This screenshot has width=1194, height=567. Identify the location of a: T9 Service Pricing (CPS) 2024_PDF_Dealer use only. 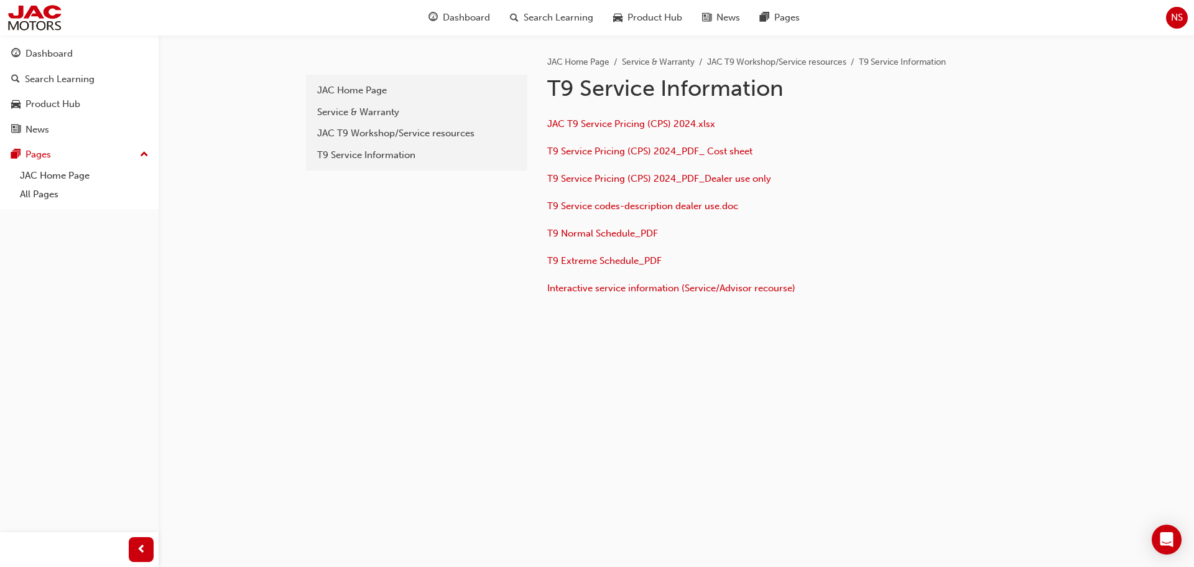
(659, 178).